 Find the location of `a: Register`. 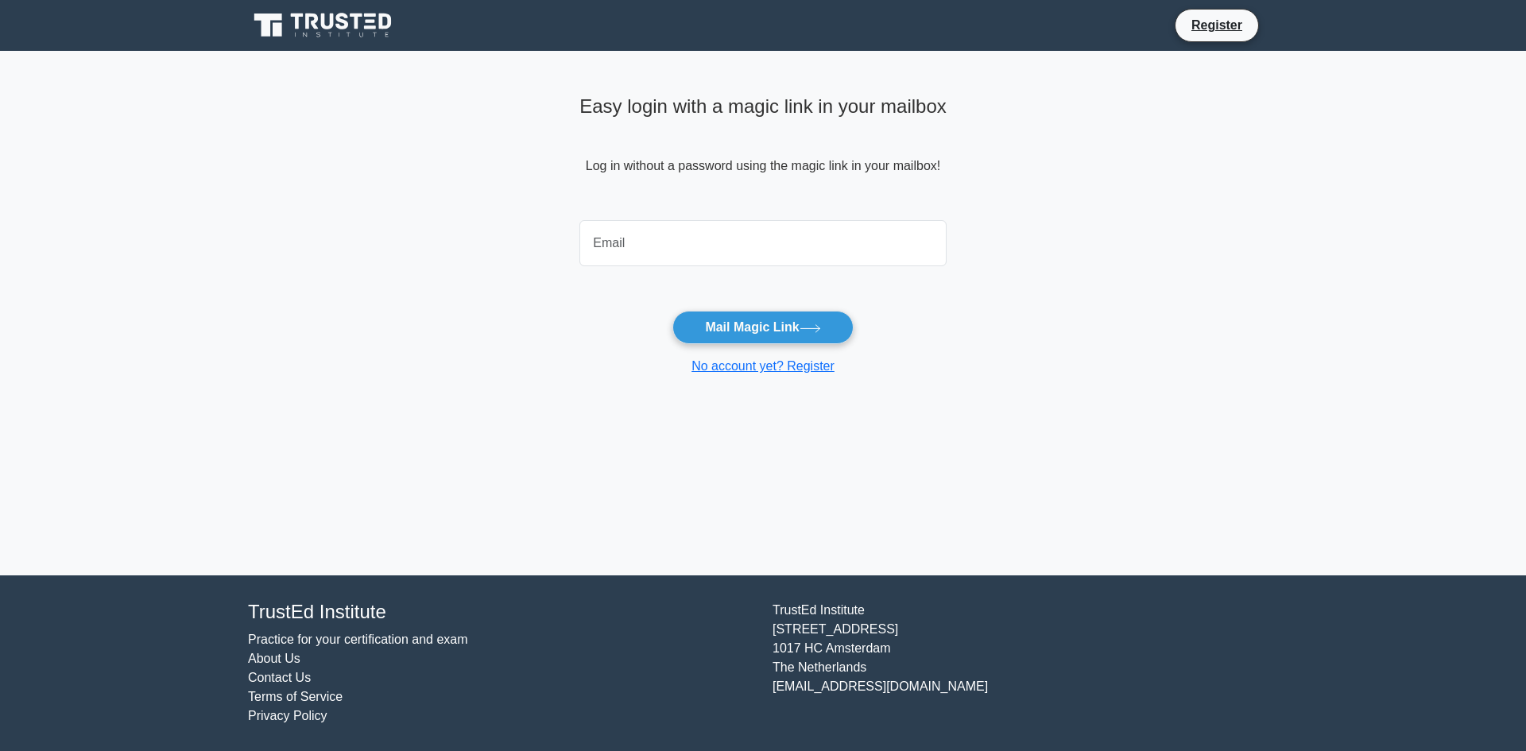

a: Register is located at coordinates (1216, 25).